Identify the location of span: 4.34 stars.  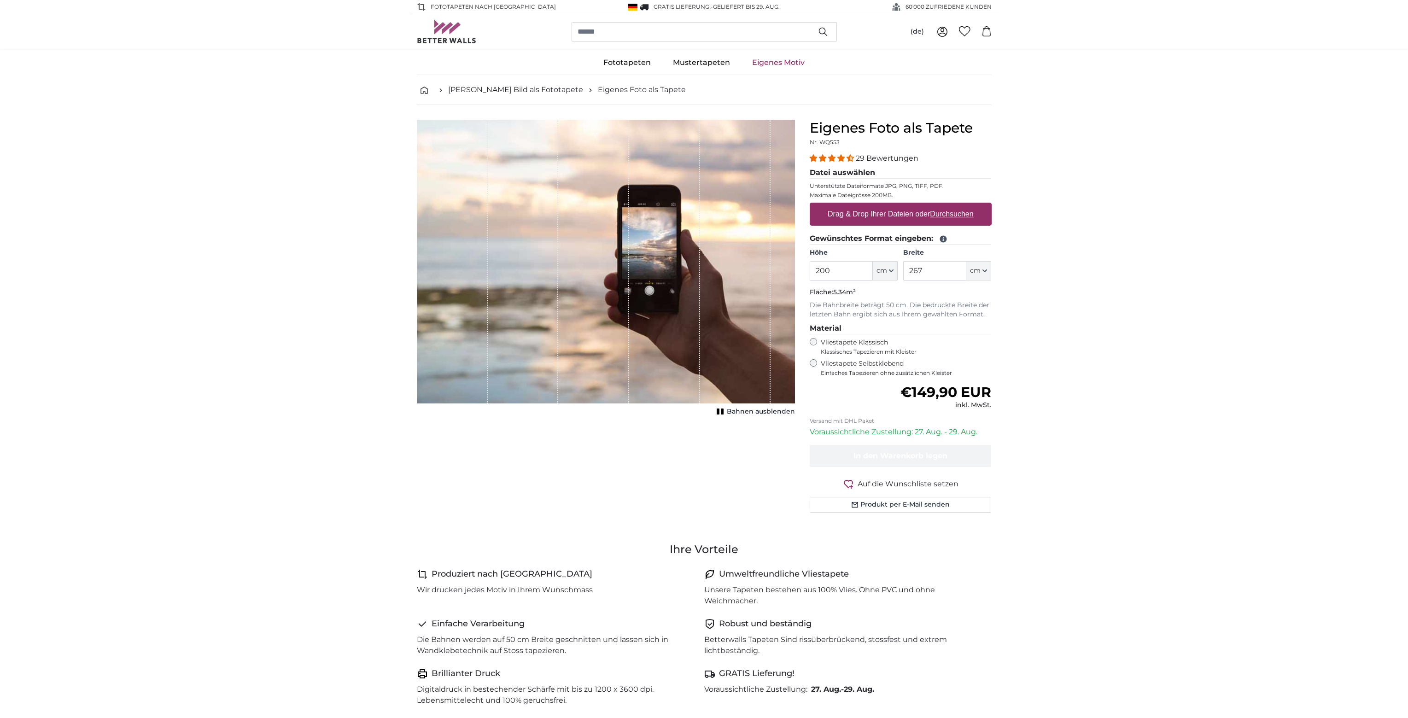
(832, 158).